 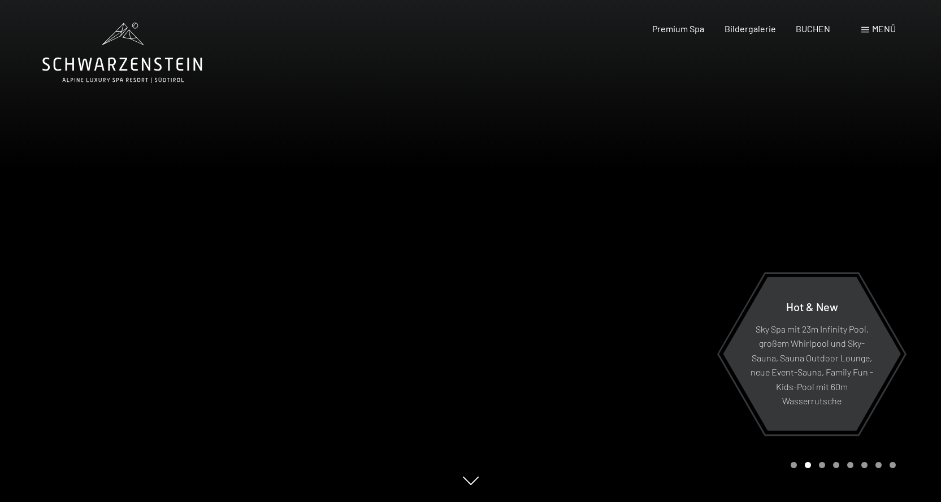 What do you see at coordinates (841, 465) in the screenshot?
I see `div: Carousel Pagination` at bounding box center [841, 465].